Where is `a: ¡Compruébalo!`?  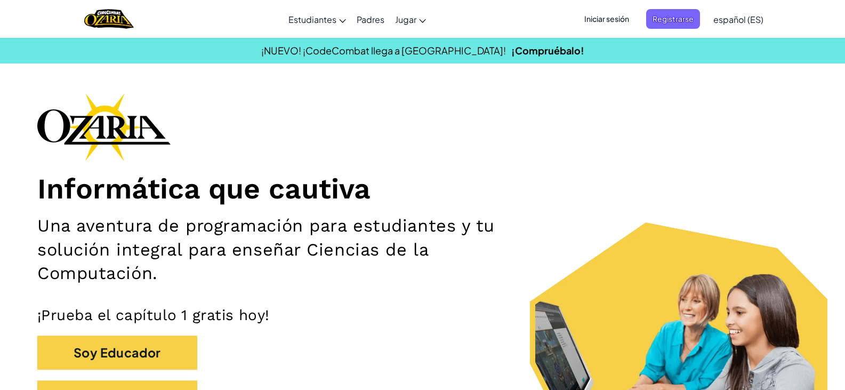 a: ¡Compruébalo! is located at coordinates (548, 50).